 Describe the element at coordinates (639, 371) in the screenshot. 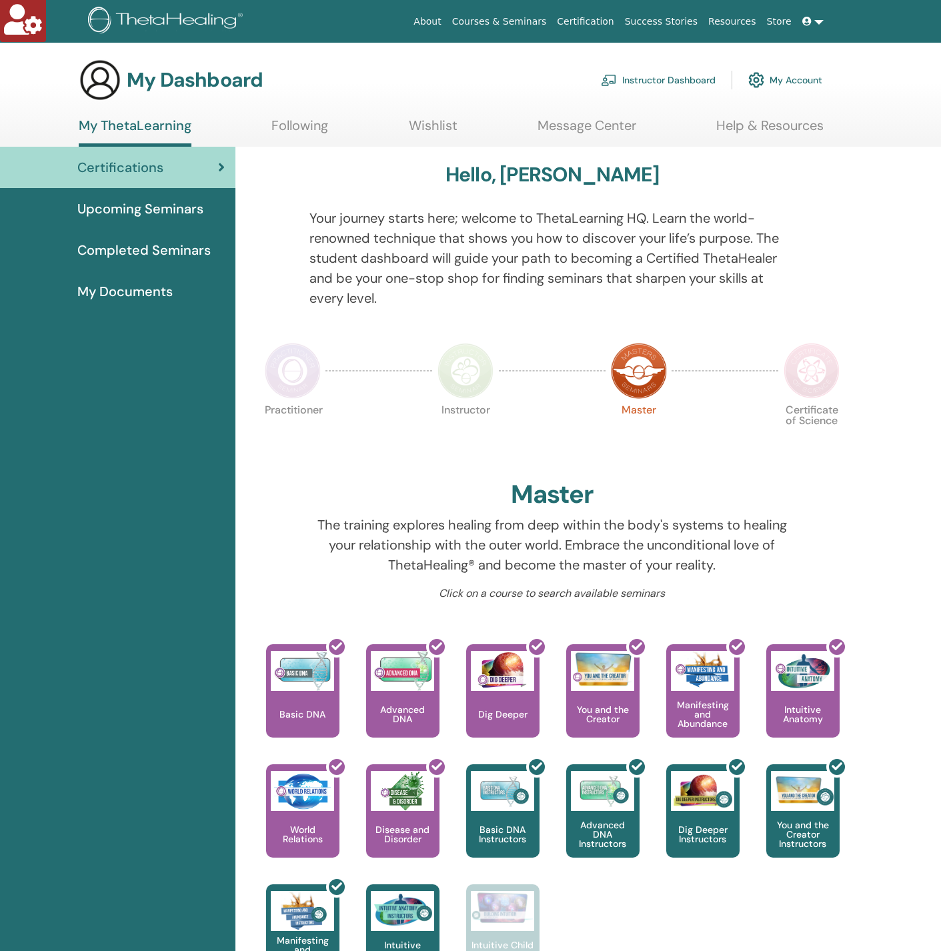

I see `img: Master` at that location.